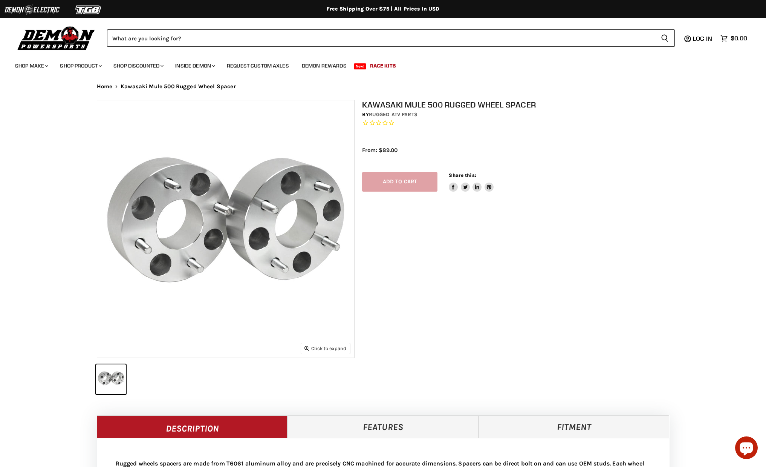 The width and height of the screenshot is (766, 467). Describe the element at coordinates (471, 182) in the screenshot. I see `aside: Share this:` at that location.